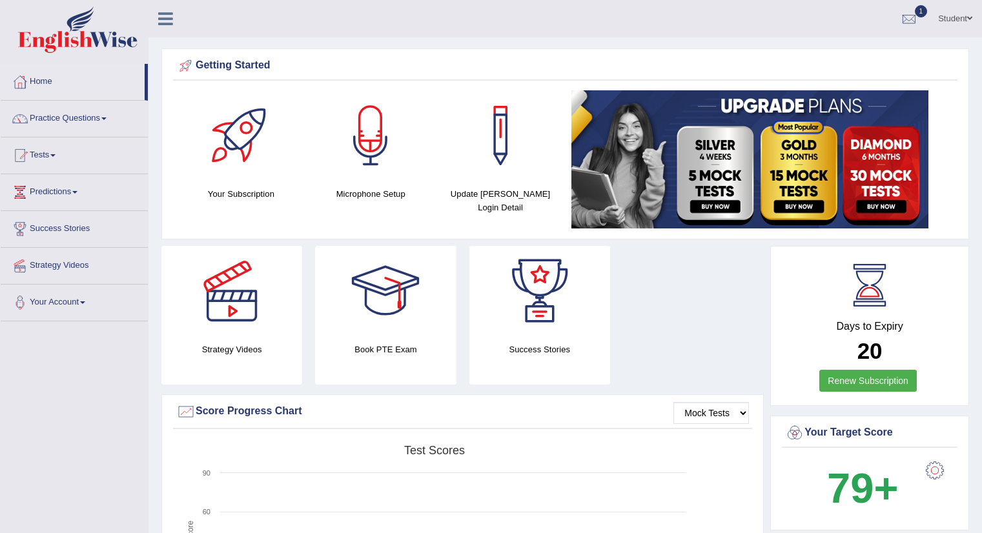 The width and height of the screenshot is (982, 533). What do you see at coordinates (870, 433) in the screenshot?
I see `div: Your Target Score` at bounding box center [870, 433].